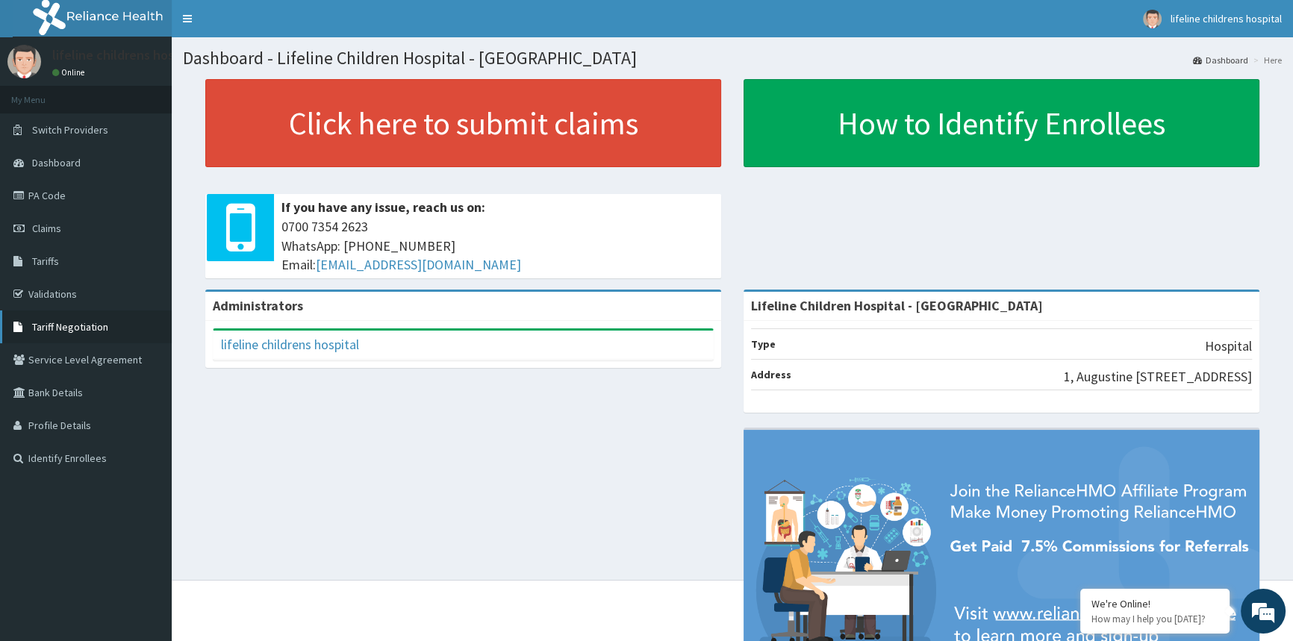  What do you see at coordinates (1001, 123) in the screenshot?
I see `a: How to Identify Enrollees` at bounding box center [1001, 123].